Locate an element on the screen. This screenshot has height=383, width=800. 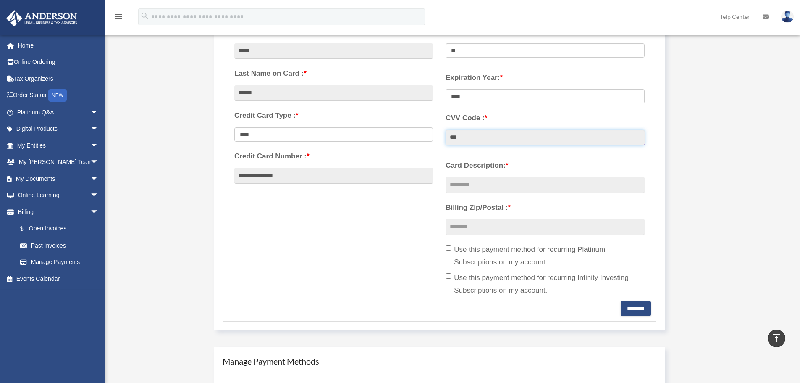
h4: Manage Payment Methods is located at coordinates (439, 361).